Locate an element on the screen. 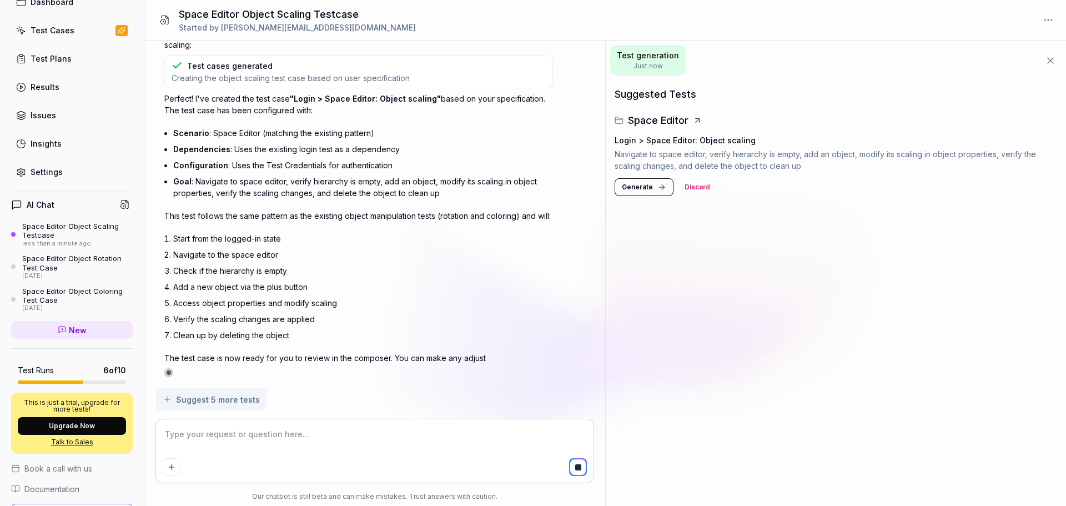 The image size is (1066, 506). p: Perfect! I've created the test case based on your specification. The test case has been configure... is located at coordinates (359, 104).